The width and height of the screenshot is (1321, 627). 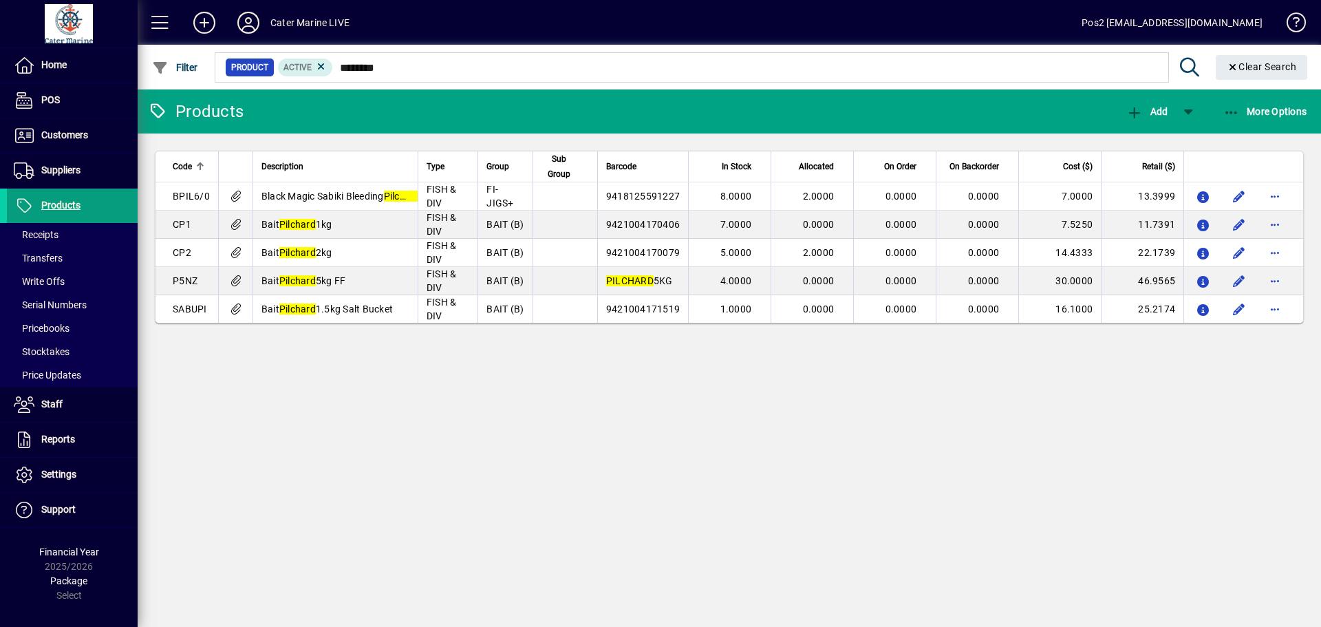 What do you see at coordinates (335, 167) in the screenshot?
I see `div: Description` at bounding box center [335, 167].